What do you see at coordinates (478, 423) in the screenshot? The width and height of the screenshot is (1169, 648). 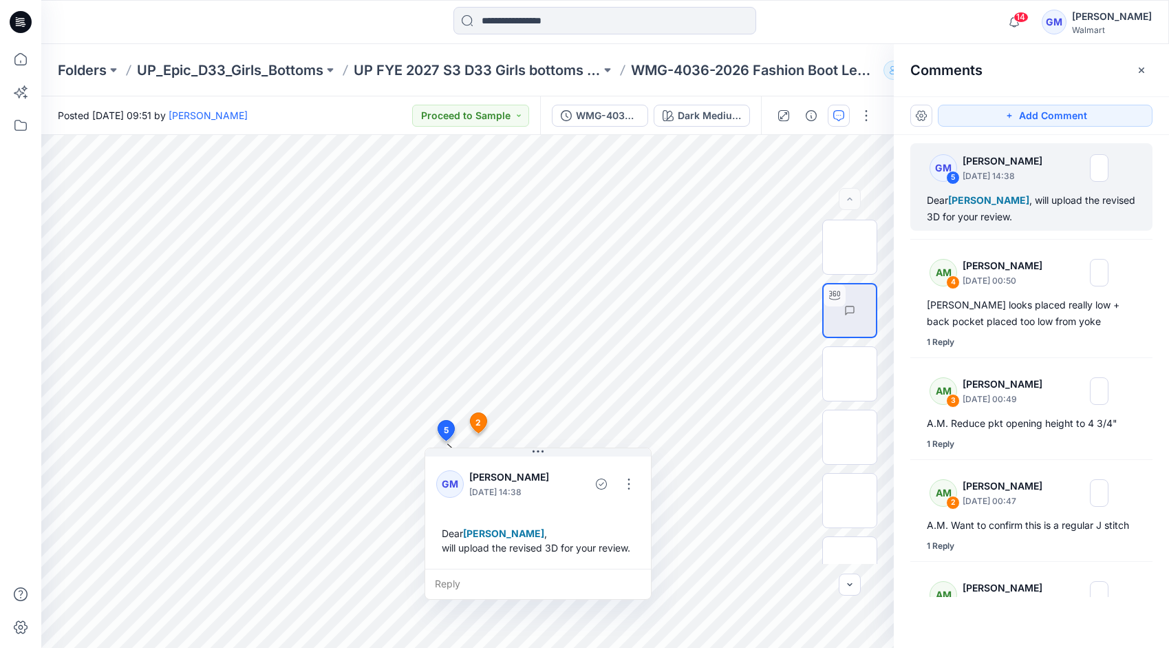 I see `span: 2` at bounding box center [478, 423].